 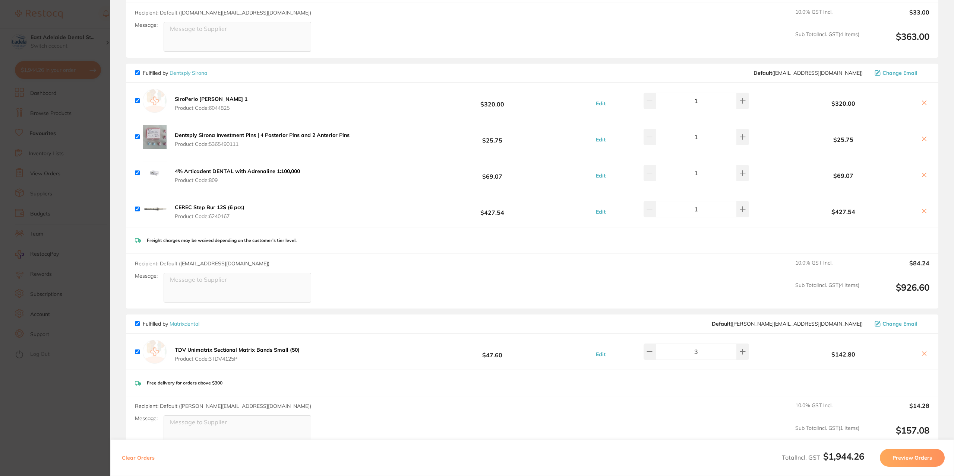 I want to click on span: Product Code: 3TDV4125P, so click(x=237, y=359).